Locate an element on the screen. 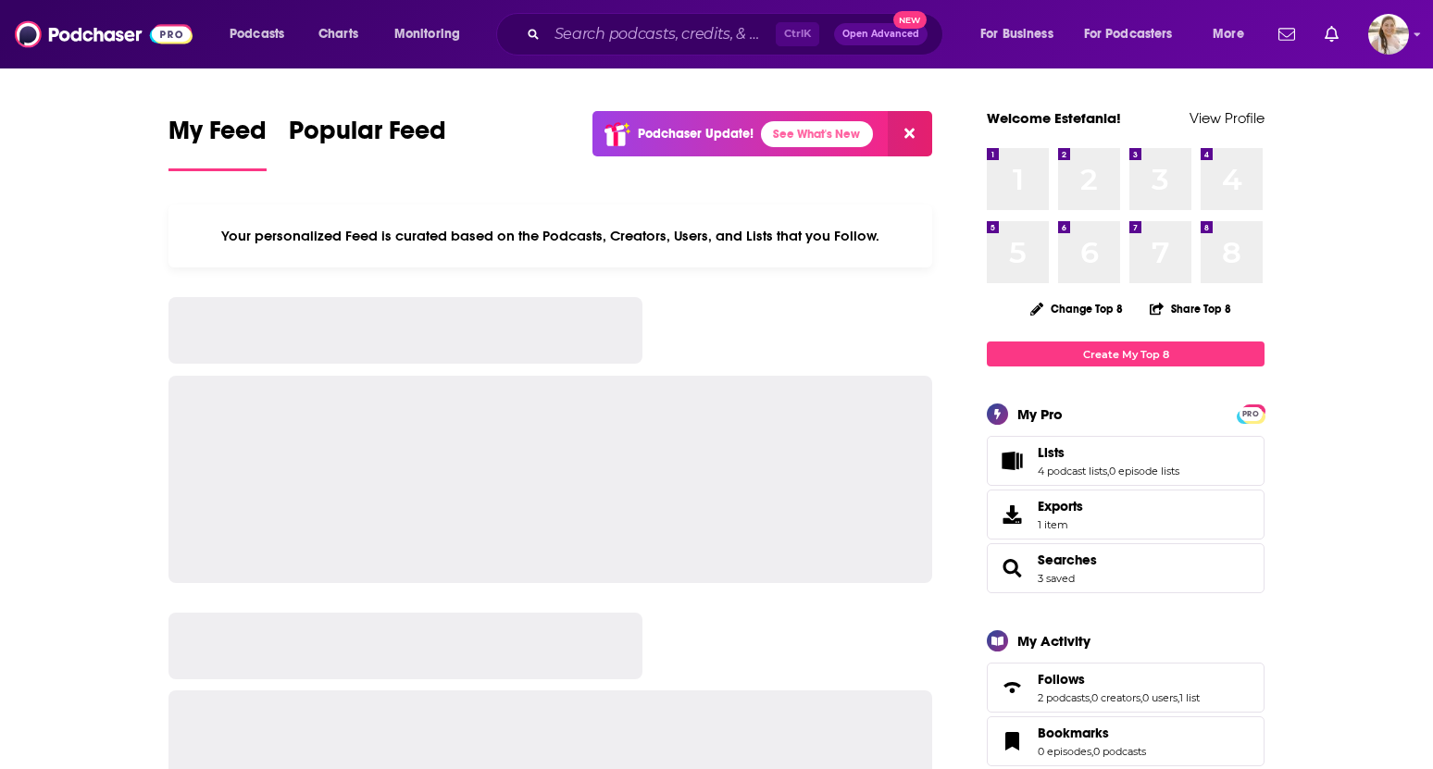 This screenshot has height=769, width=1433. a: View Profile is located at coordinates (1227, 118).